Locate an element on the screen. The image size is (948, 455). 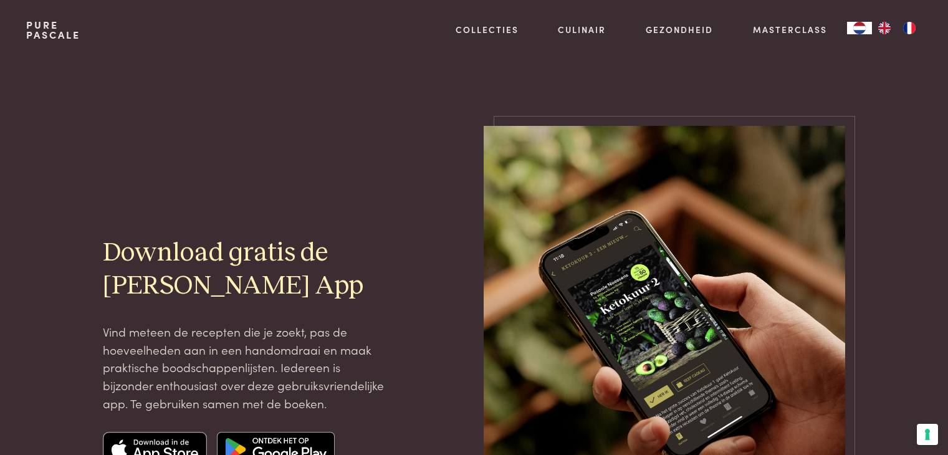
p: Vind meteen de recepten die je zoekt, pas de hoeveelheden aan in een handomdraai en maak praktisc... is located at coordinates (245, 367).